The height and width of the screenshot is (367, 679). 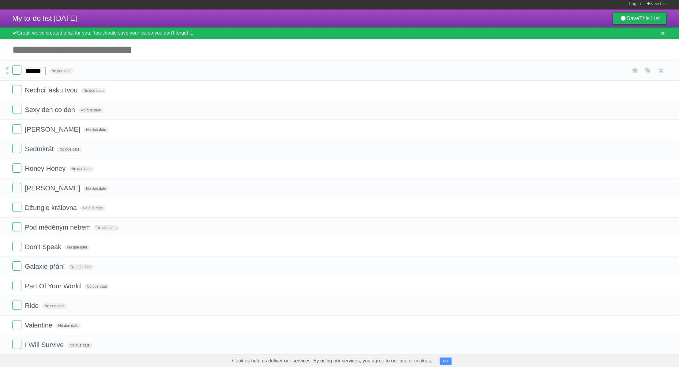 What do you see at coordinates (445, 361) in the screenshot?
I see `button: OK` at bounding box center [445, 361].